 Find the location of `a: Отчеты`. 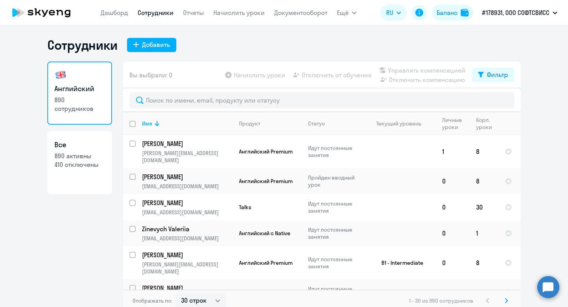

a: Отчеты is located at coordinates (193, 13).